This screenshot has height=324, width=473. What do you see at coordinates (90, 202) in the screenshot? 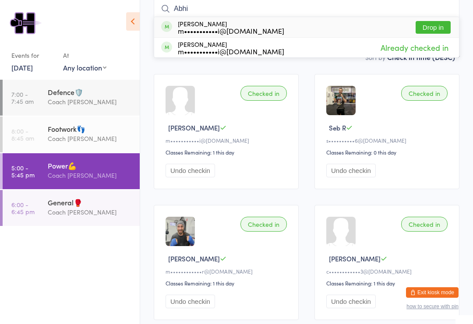
I see `div: General🥊` at bounding box center [90, 202].